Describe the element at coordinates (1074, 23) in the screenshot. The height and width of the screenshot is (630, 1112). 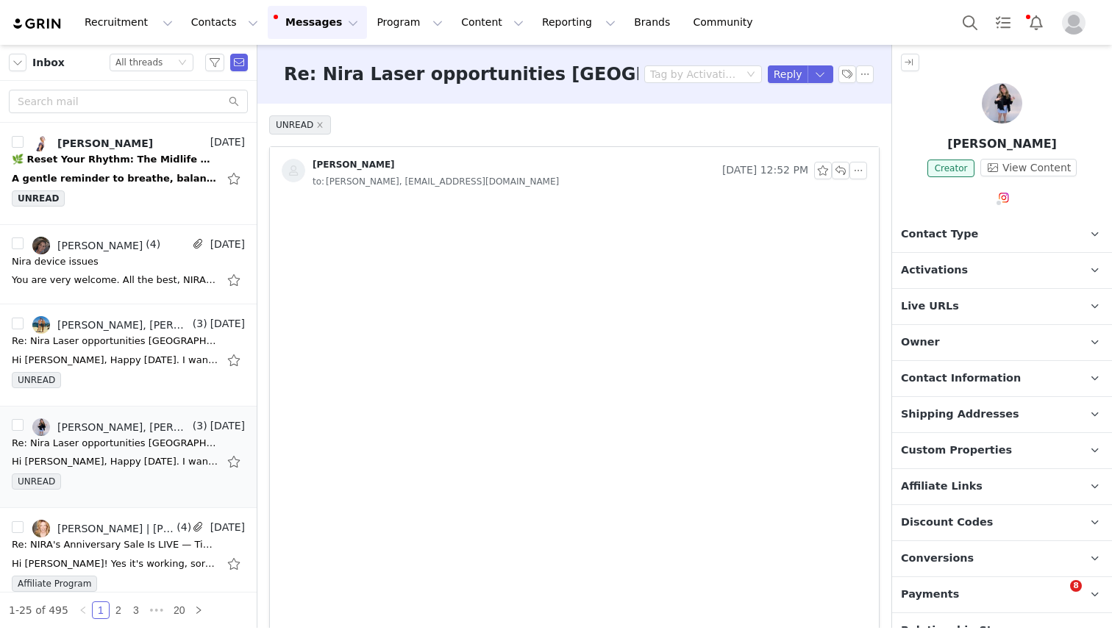
I see `img: placeholder-profile.jpg` at that location.